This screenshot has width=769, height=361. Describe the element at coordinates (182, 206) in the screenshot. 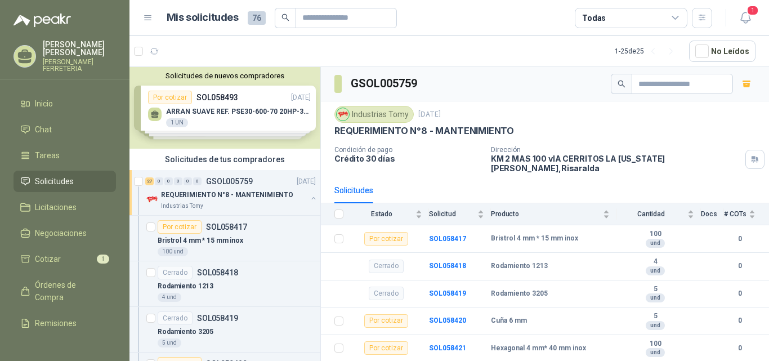

I see `p: Industrias Tomy` at that location.